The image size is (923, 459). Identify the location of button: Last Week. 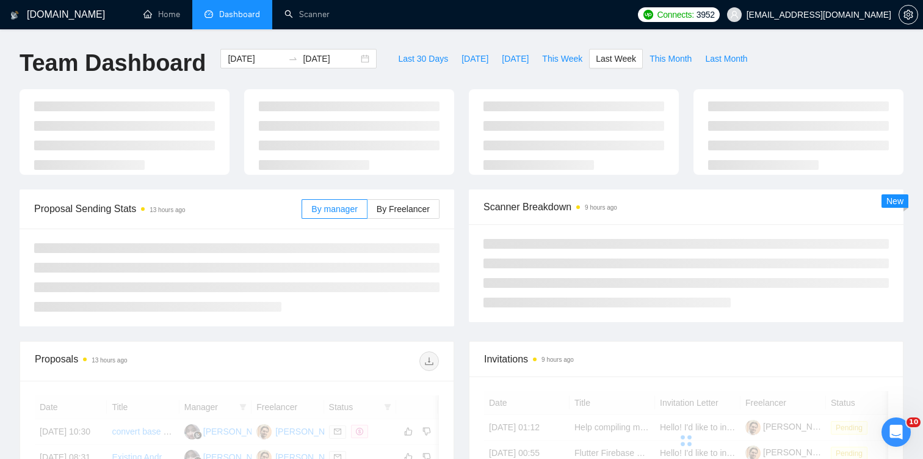
(616, 59).